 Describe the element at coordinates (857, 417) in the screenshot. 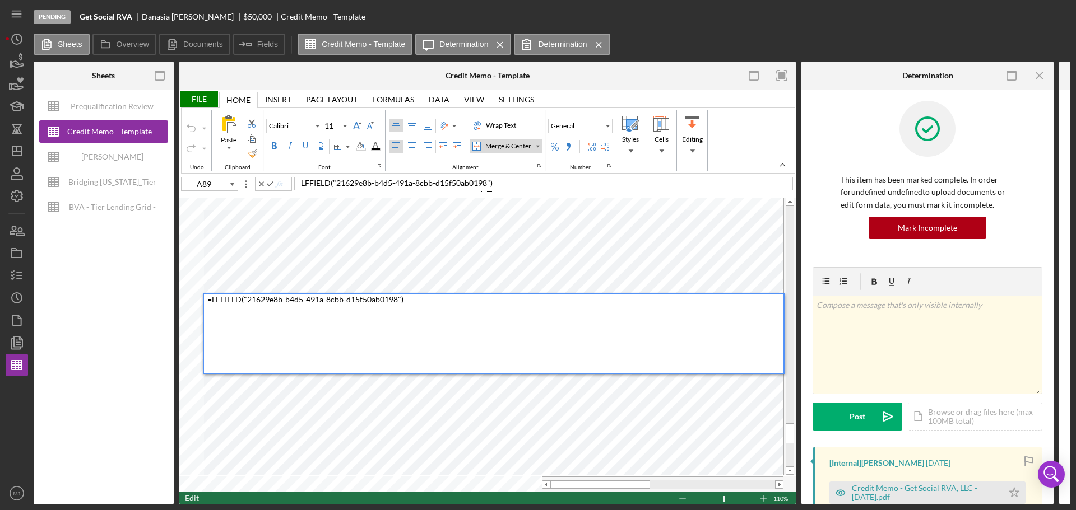

I see `button: Post` at that location.